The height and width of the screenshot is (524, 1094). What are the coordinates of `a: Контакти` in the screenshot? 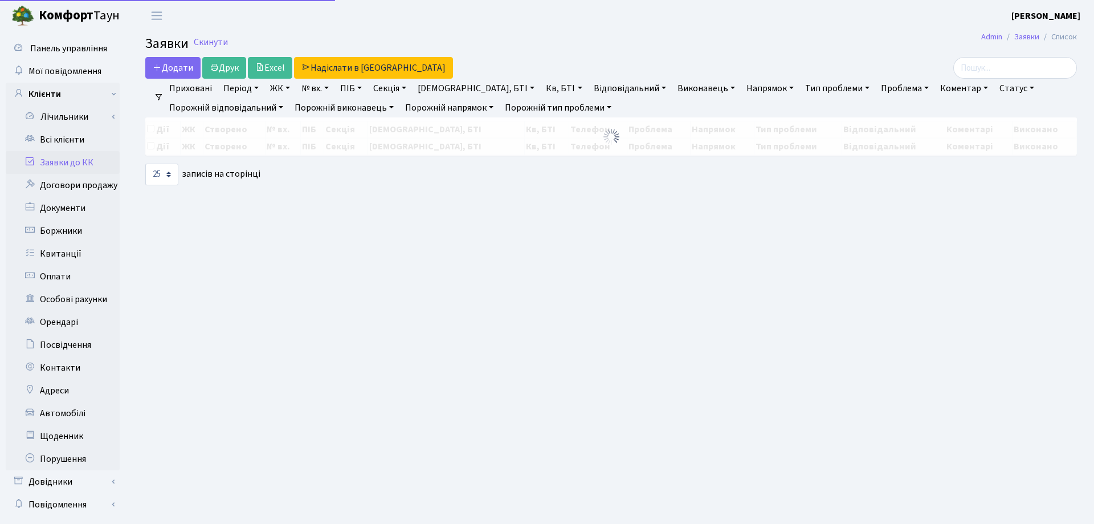 It's located at (63, 367).